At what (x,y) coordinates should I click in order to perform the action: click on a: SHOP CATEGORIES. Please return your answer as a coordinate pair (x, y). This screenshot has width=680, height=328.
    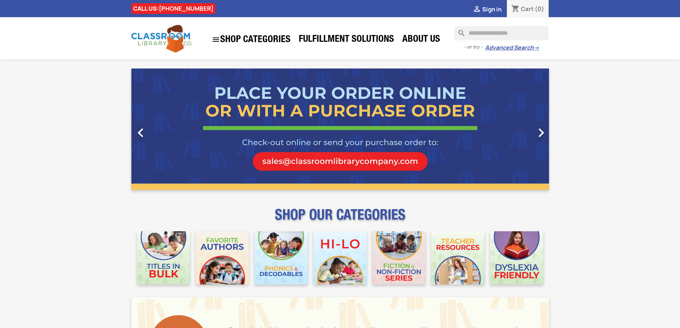
    Looking at the image, I should click on (251, 40).